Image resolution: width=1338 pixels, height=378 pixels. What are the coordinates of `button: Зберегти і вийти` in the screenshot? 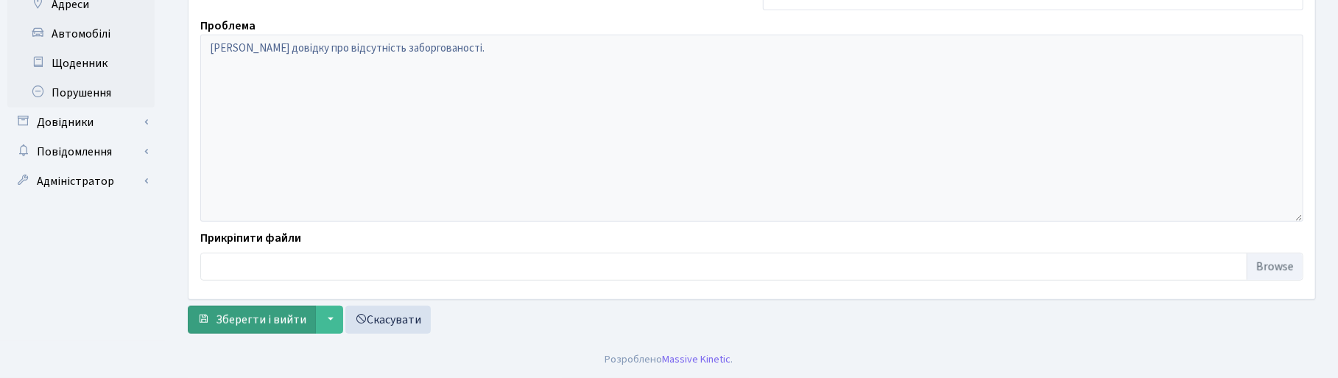 It's located at (252, 320).